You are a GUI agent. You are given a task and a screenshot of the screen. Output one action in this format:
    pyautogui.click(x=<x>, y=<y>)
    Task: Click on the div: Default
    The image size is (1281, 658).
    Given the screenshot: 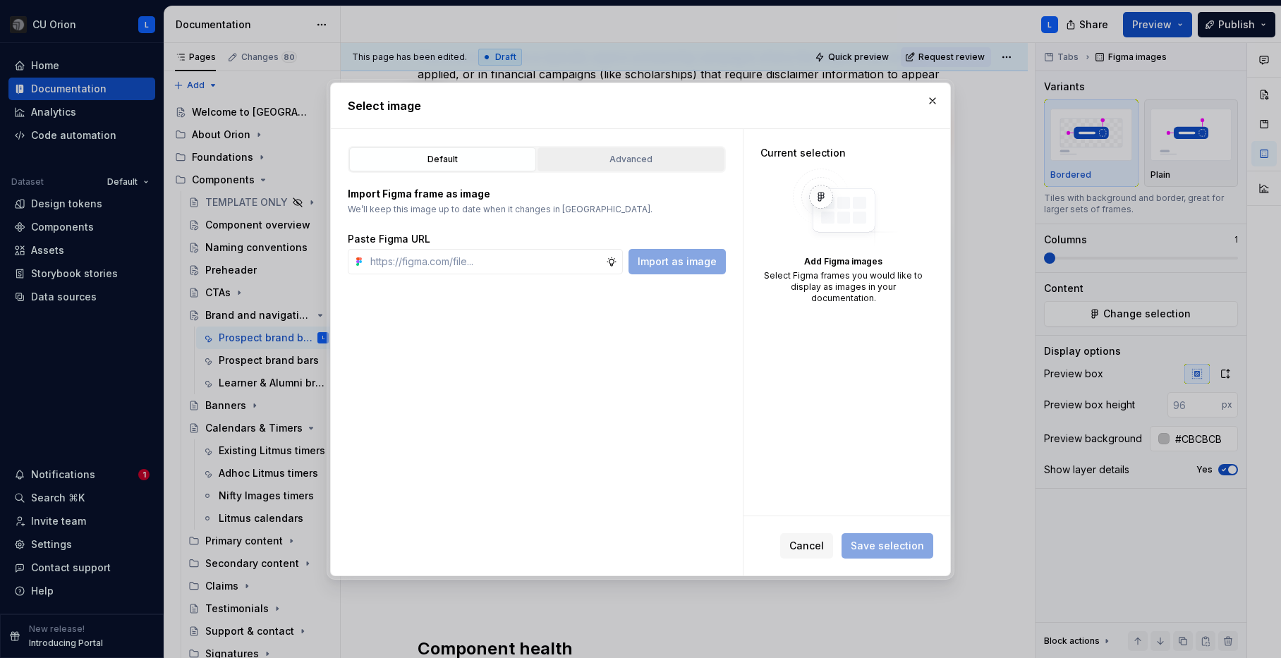 What is the action you would take?
    pyautogui.click(x=442, y=159)
    